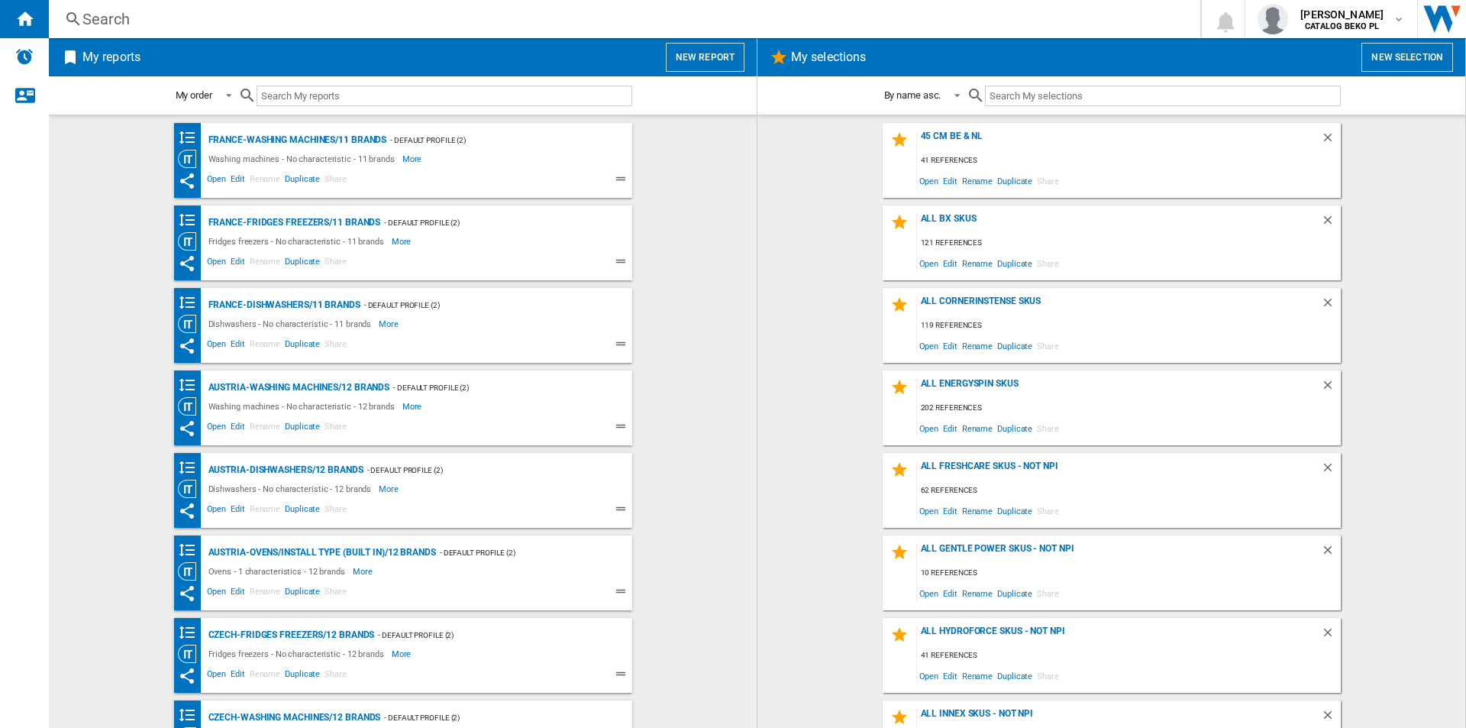 The image size is (1466, 728). Describe the element at coordinates (284, 470) in the screenshot. I see `div: Austria-Dishwashers/12 brands` at that location.